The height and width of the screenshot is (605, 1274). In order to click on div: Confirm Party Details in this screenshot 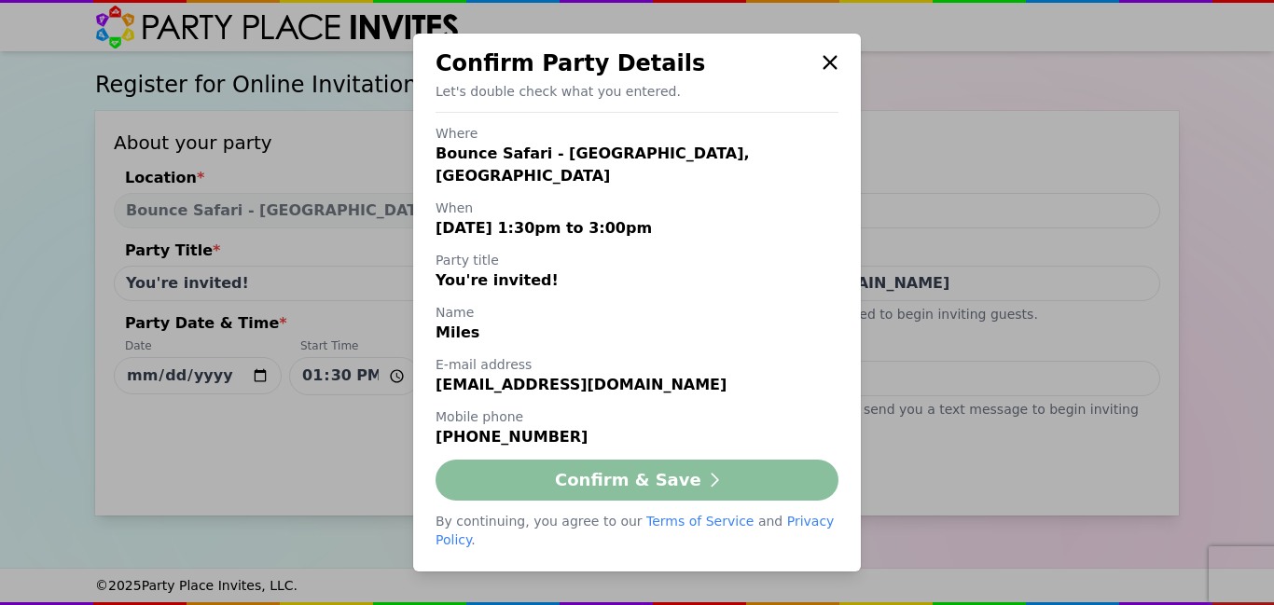, I will do `click(625, 63)`.